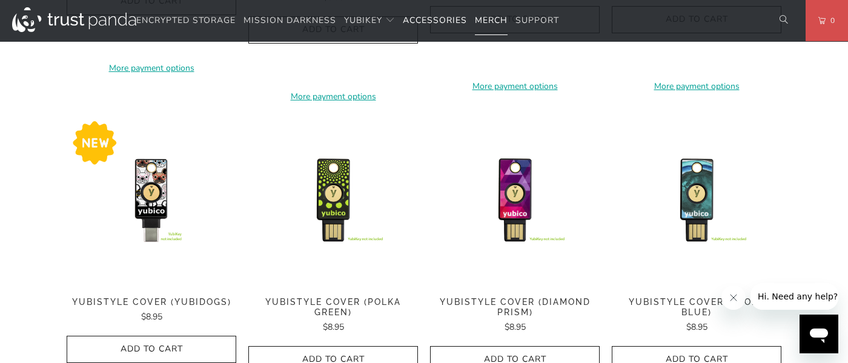  What do you see at coordinates (289, 21) in the screenshot?
I see `a: Mission Darkness` at bounding box center [289, 21].